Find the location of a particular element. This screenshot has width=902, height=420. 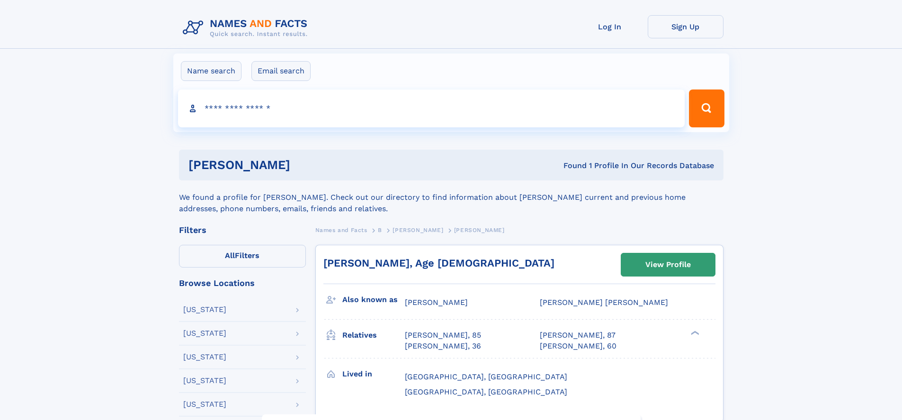

a: View Profile is located at coordinates (668, 265).